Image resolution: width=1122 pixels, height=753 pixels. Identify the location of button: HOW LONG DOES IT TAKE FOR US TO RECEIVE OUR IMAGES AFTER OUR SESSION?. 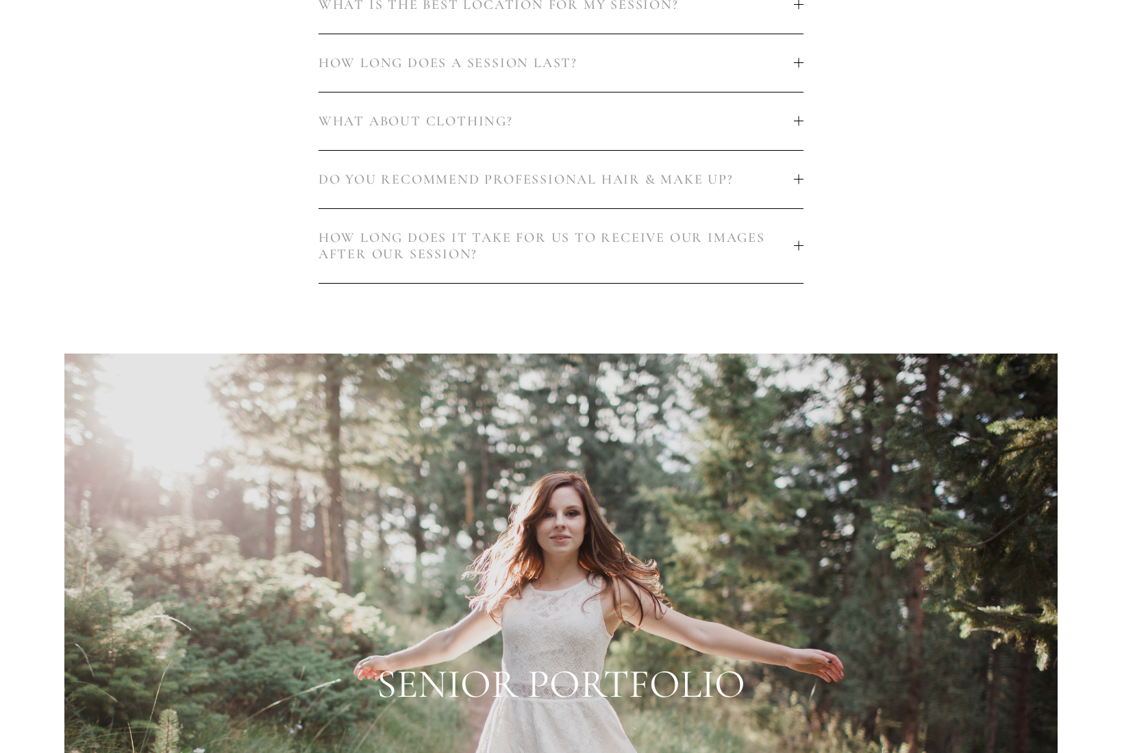
(561, 246).